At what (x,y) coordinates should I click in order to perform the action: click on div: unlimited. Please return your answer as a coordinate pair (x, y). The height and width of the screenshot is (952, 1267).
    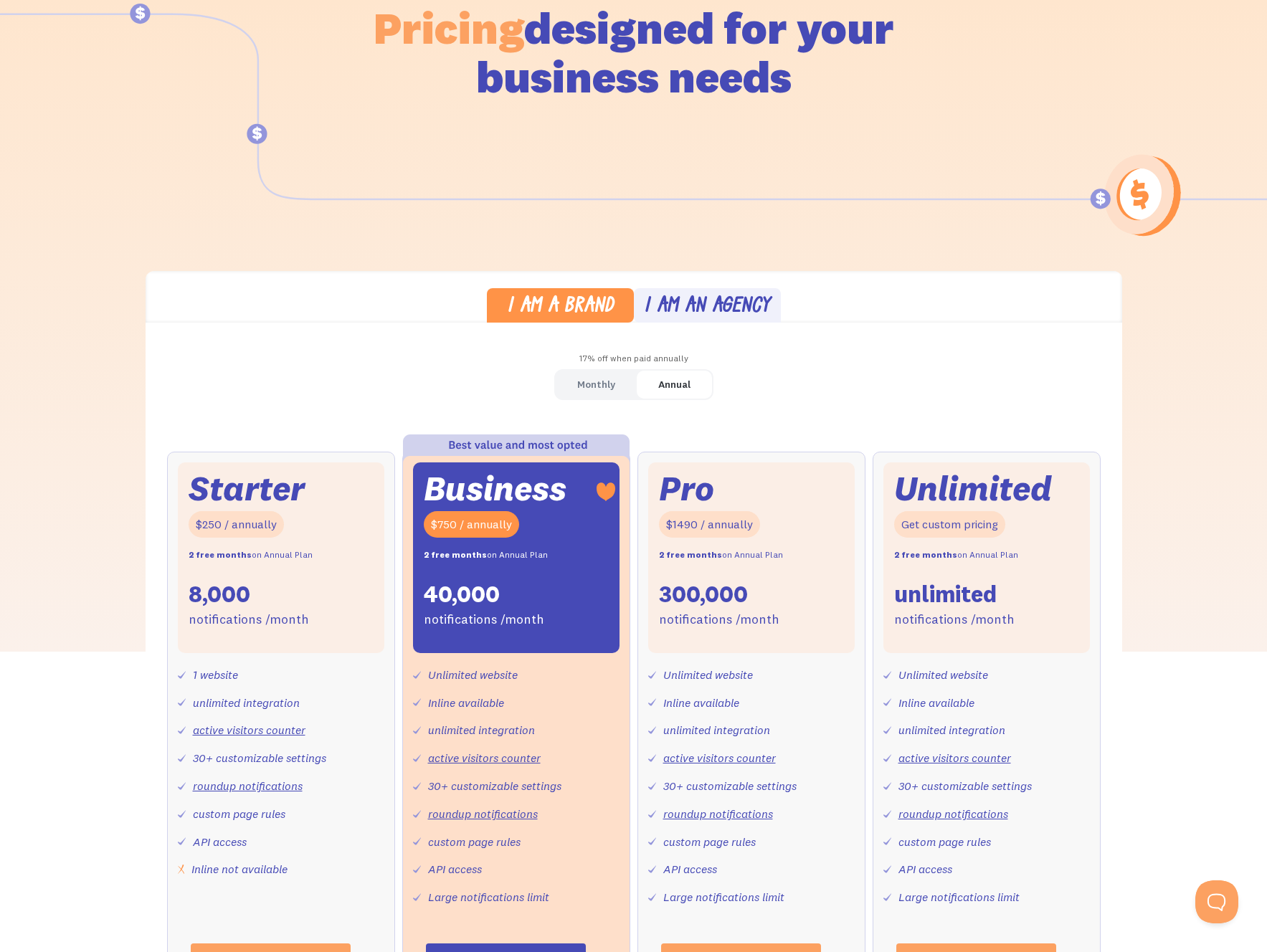
    Looking at the image, I should click on (945, 595).